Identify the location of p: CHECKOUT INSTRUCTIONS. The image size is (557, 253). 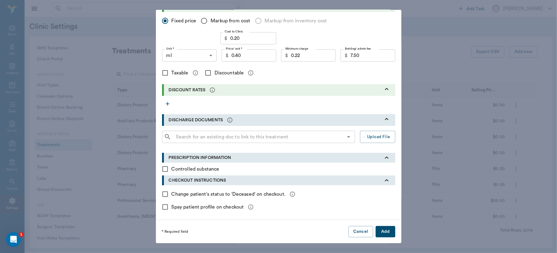
(197, 181).